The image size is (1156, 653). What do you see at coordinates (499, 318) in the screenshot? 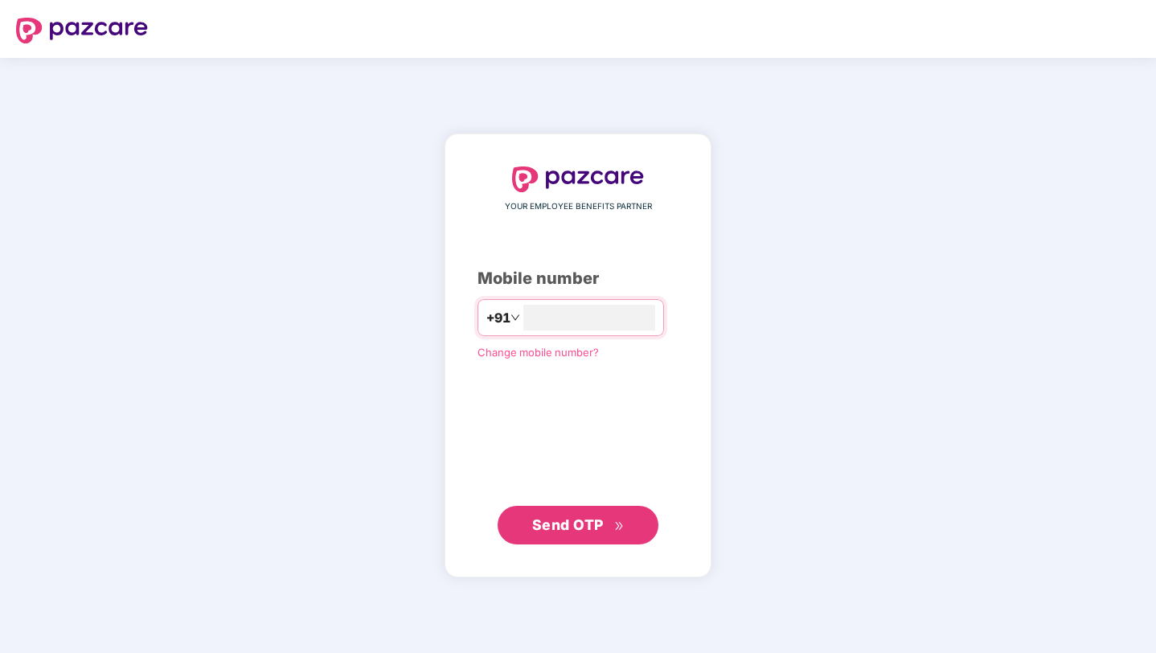
I see `span: +91` at bounding box center [499, 318].